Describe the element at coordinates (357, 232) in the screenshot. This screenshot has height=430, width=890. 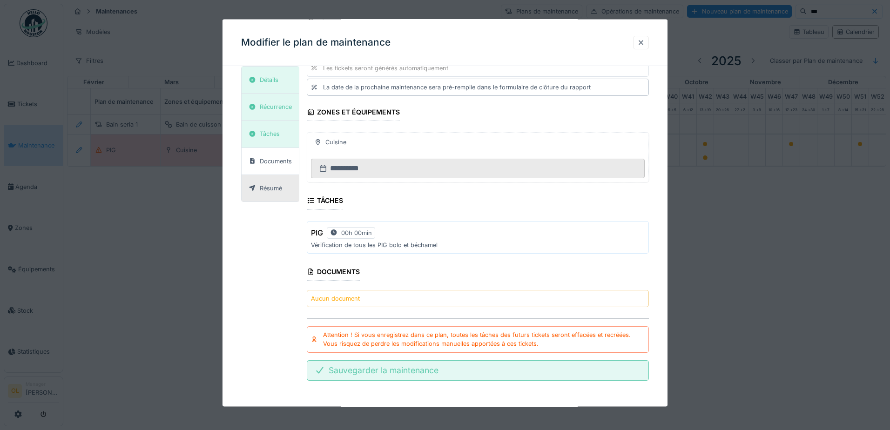
I see `div: 00h 00min` at that location.